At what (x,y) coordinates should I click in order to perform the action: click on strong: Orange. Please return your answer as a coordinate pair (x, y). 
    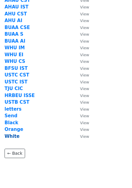
    Looking at the image, I should click on (14, 129).